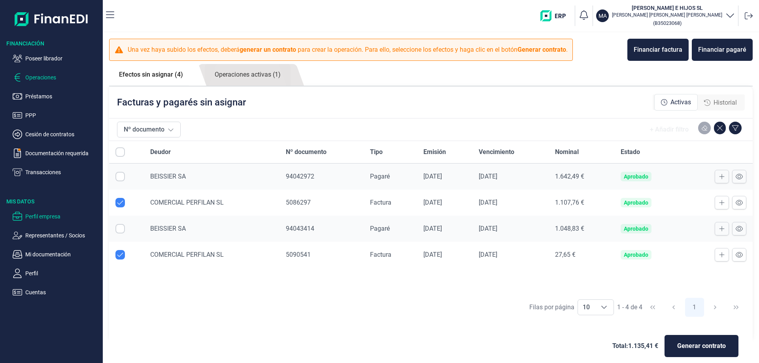 Image resolution: width=759 pixels, height=363 pixels. Describe the element at coordinates (56, 217) in the screenshot. I see `button: Perfil empresa` at that location.